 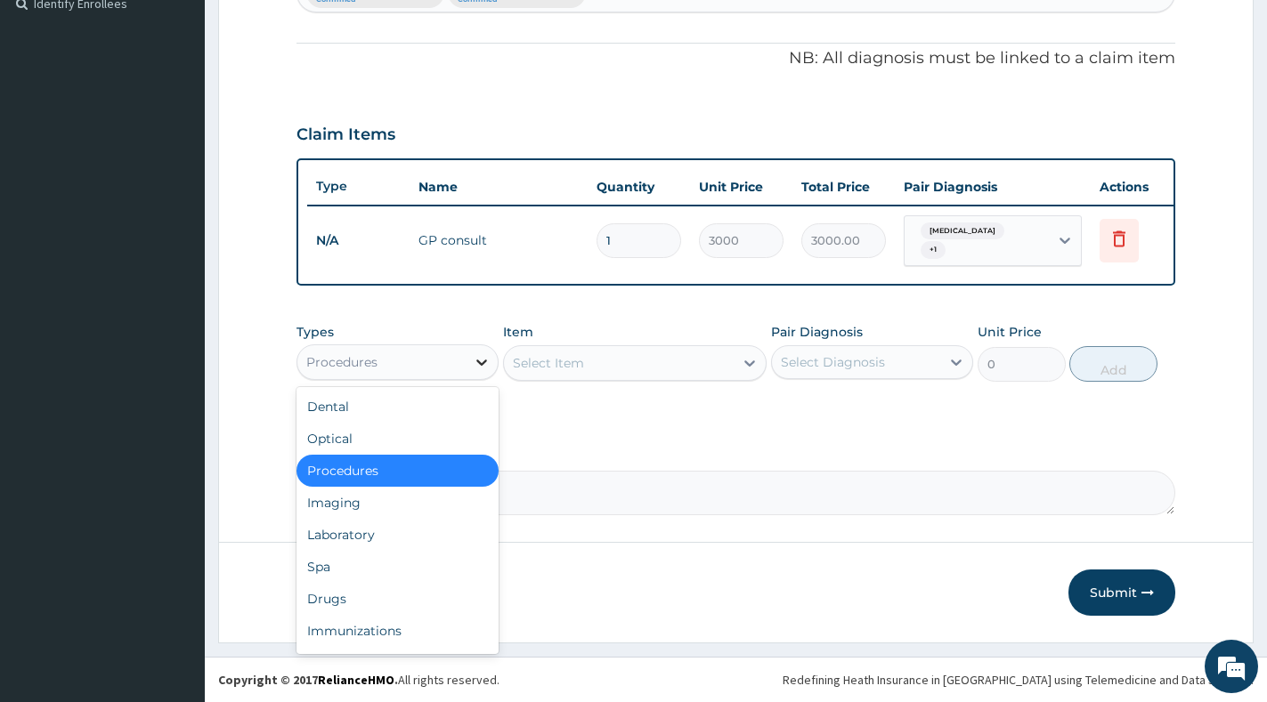 What do you see at coordinates (1113, 364) in the screenshot?
I see `button: Add` at bounding box center [1113, 364].